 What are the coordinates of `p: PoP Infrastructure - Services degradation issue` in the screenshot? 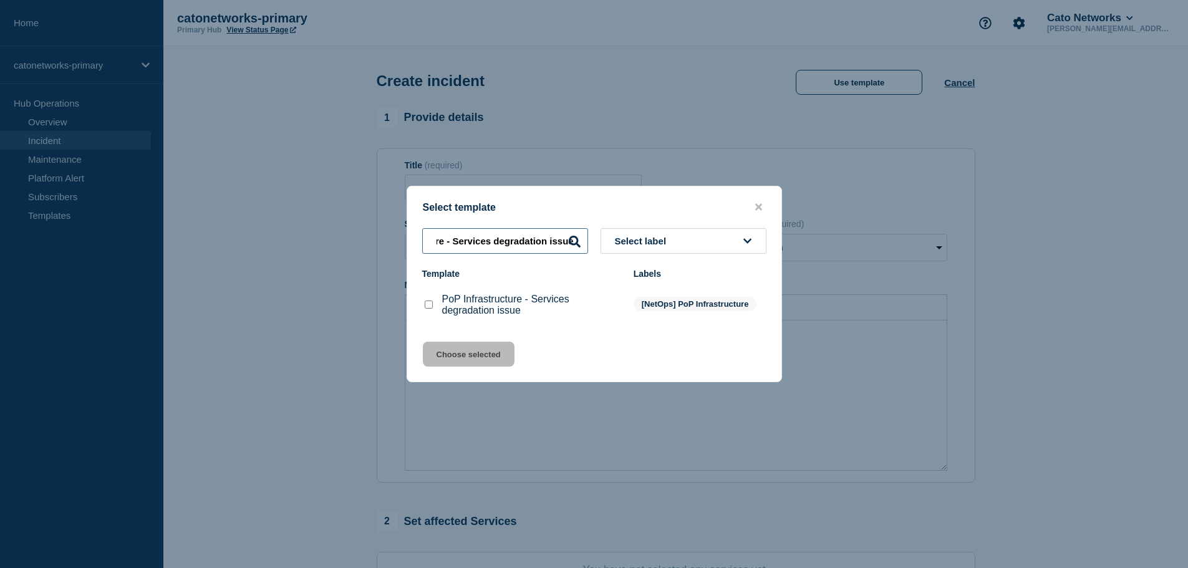 It's located at (531, 305).